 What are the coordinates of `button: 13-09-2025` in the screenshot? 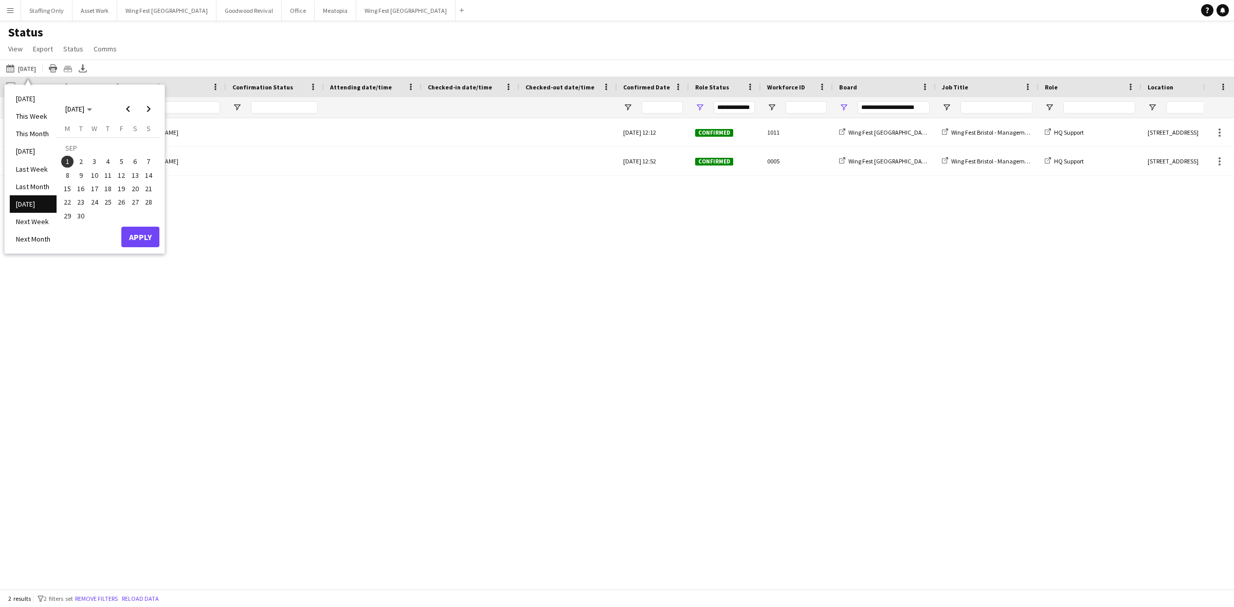 It's located at (135, 175).